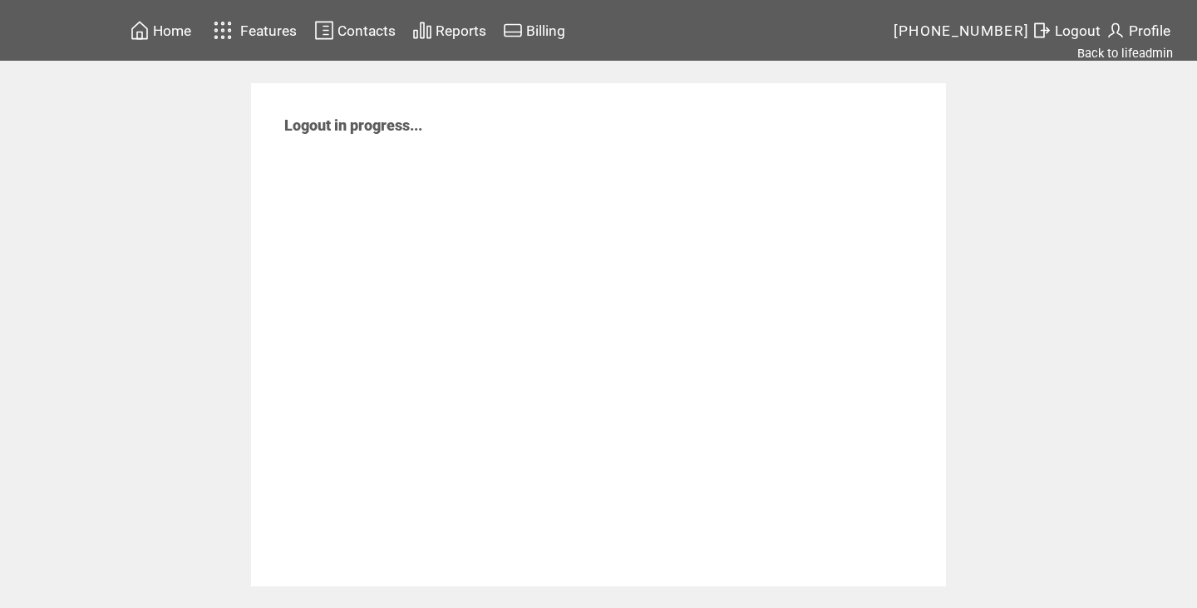  I want to click on span: Profile, so click(1150, 31).